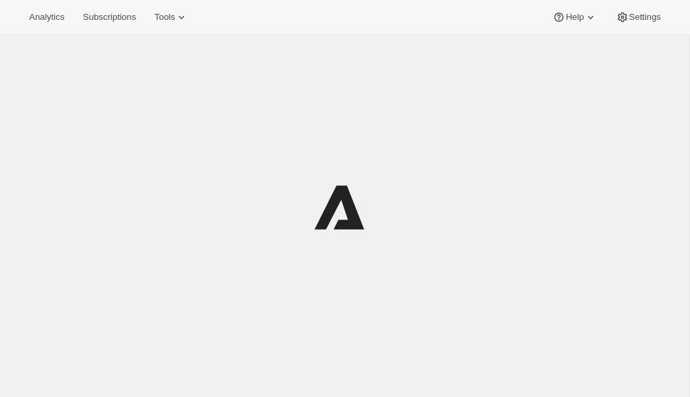 The image size is (690, 397). Describe the element at coordinates (574, 17) in the screenshot. I see `button: Help` at that location.